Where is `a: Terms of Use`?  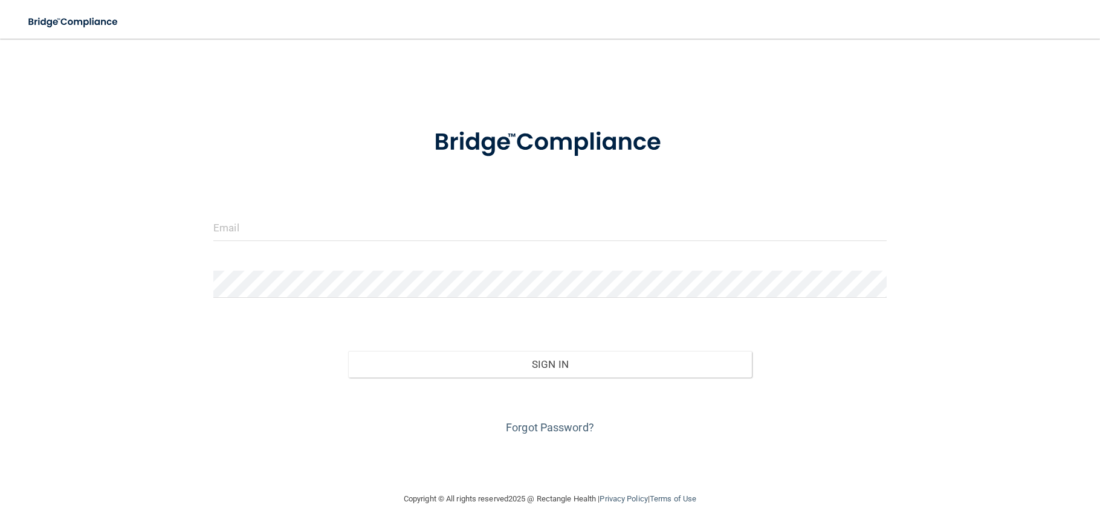 a: Terms of Use is located at coordinates (673, 499).